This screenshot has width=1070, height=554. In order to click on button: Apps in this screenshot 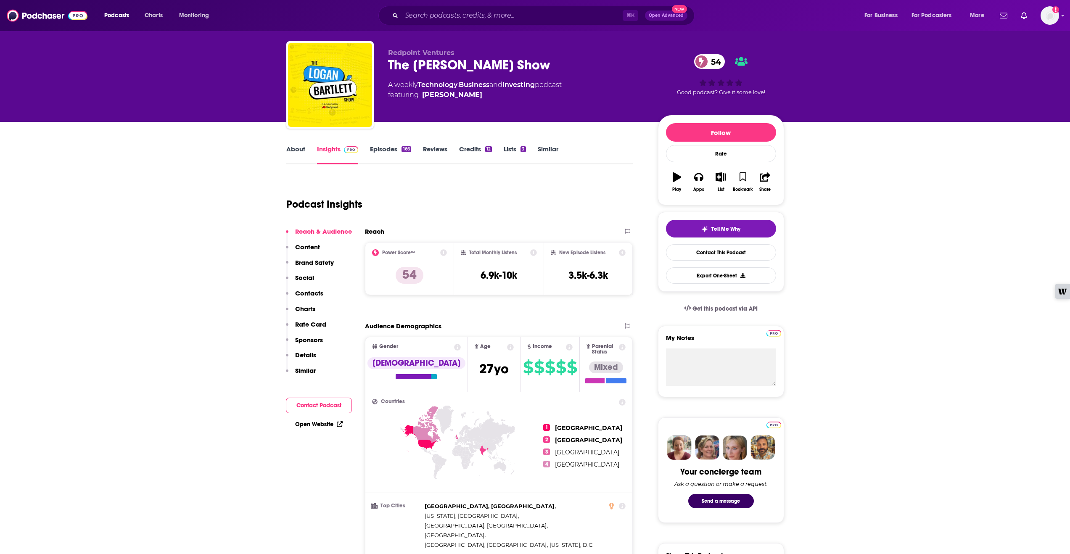, I will do `click(699, 182)`.